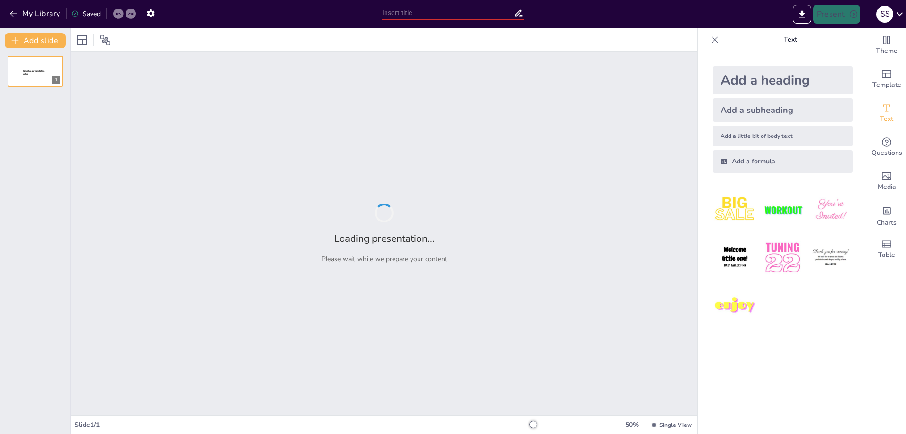 The height and width of the screenshot is (434, 906). What do you see at coordinates (887, 249) in the screenshot?
I see `div: Add a table` at bounding box center [887, 249].